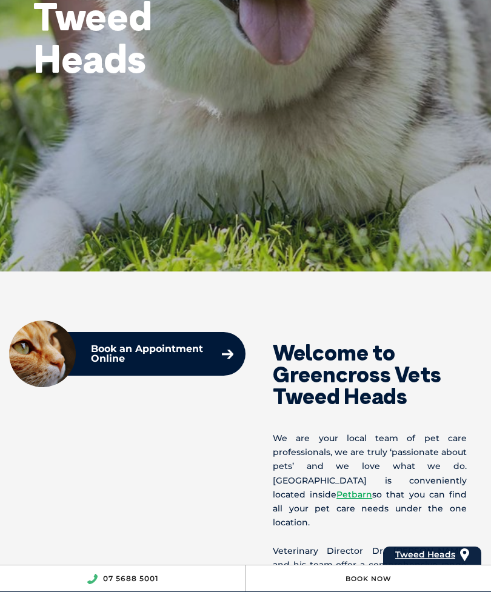 This screenshot has height=592, width=491. I want to click on p: We are your local team of pet care professionals, we are truly ‘passionate about pets’ and we lov..., so click(370, 481).